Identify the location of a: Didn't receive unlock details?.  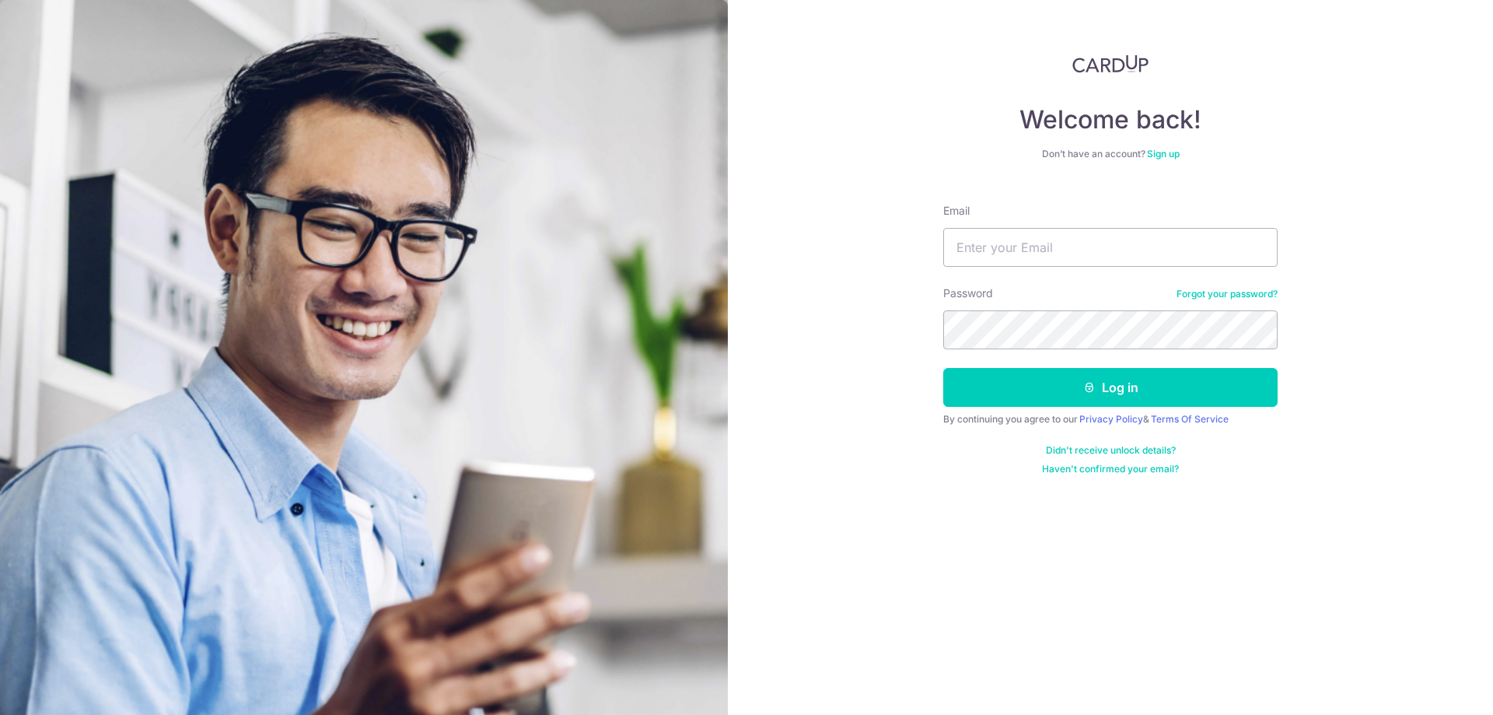
(1110, 450).